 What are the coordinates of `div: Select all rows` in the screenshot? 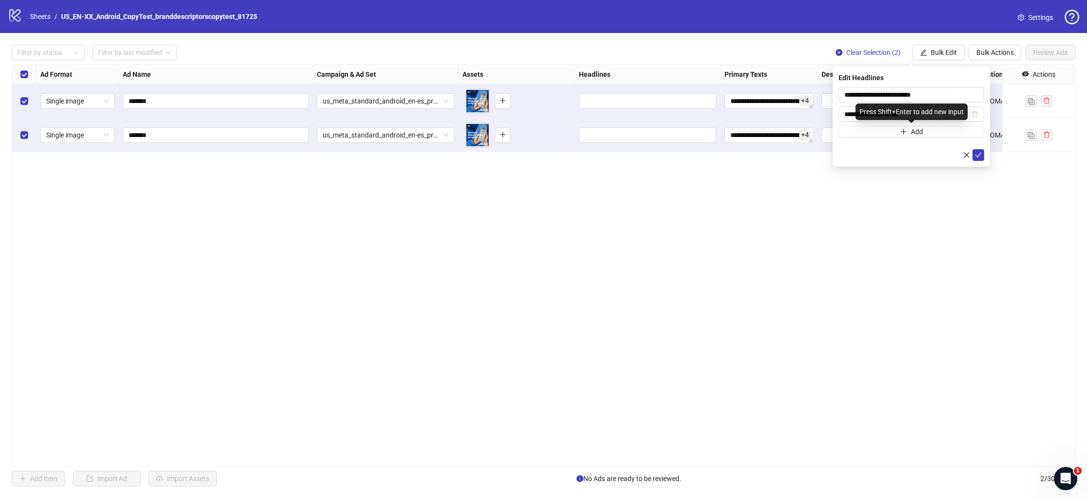 It's located at (24, 74).